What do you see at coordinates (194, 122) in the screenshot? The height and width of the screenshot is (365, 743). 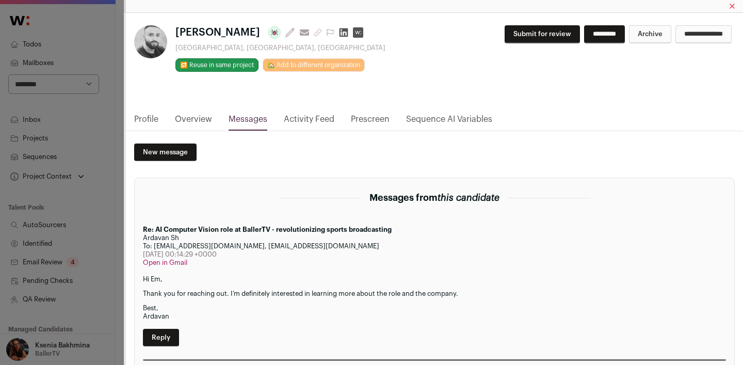 I see `a: Overview` at bounding box center [194, 122].